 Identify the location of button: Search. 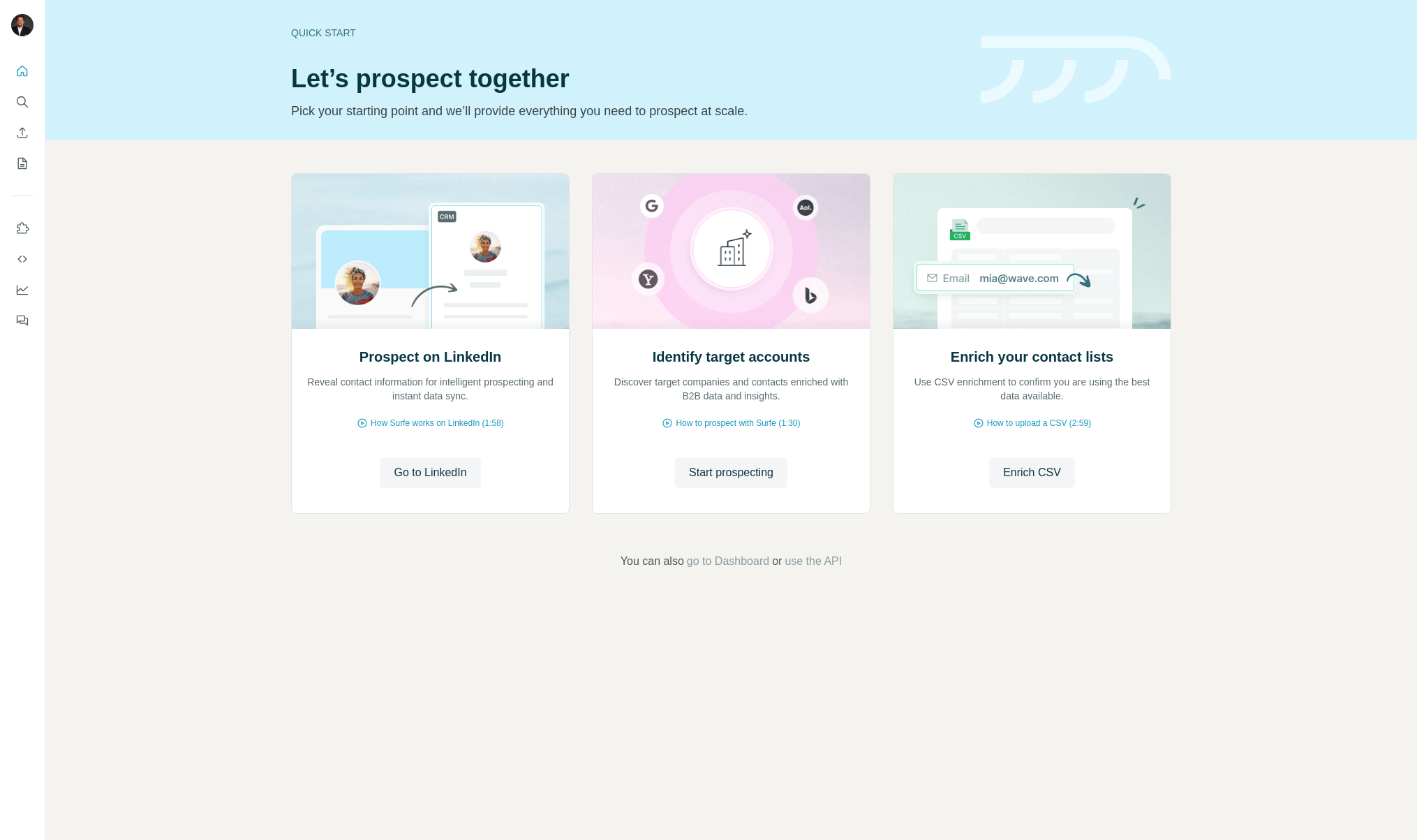
(23, 102).